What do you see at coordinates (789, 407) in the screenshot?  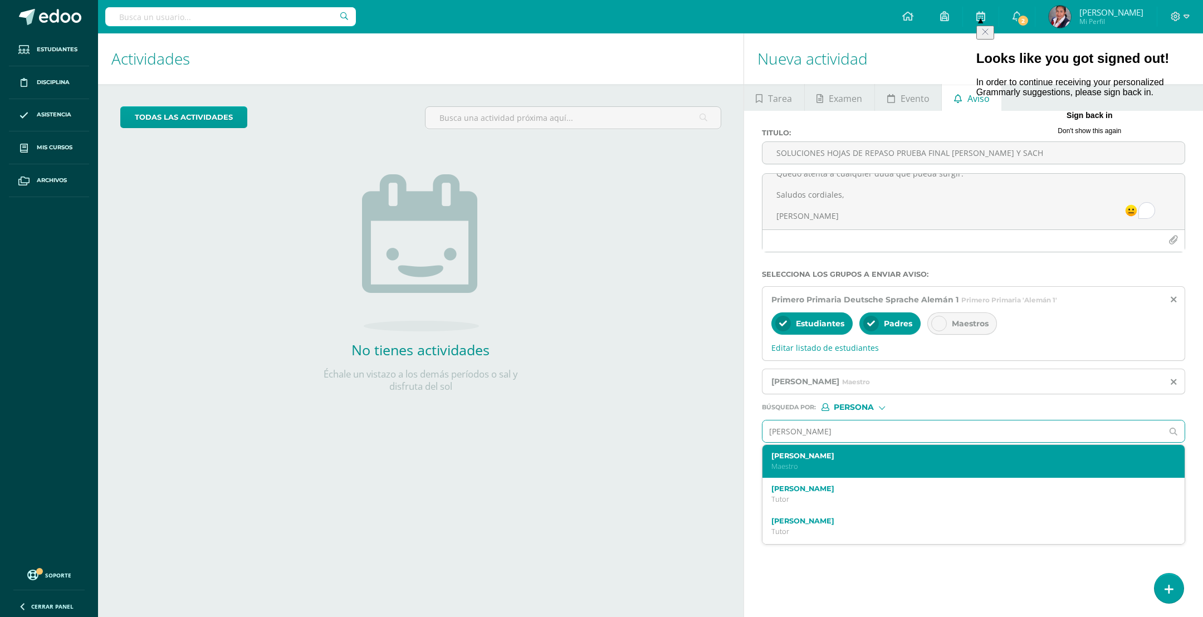 I see `span: Búsqueda por :` at bounding box center [789, 407].